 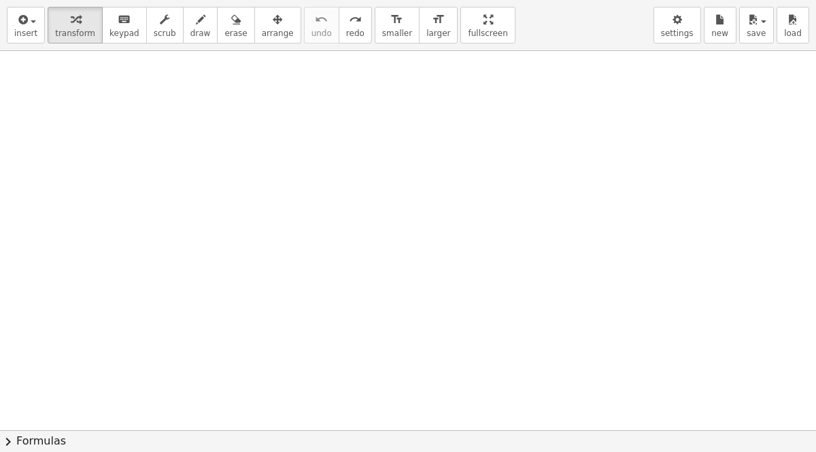 I want to click on button: scrub, so click(x=165, y=25).